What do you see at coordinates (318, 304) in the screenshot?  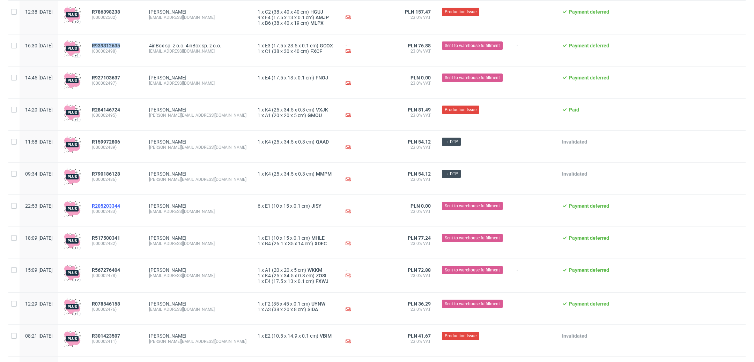 I see `span: UYNW` at bounding box center [318, 304].